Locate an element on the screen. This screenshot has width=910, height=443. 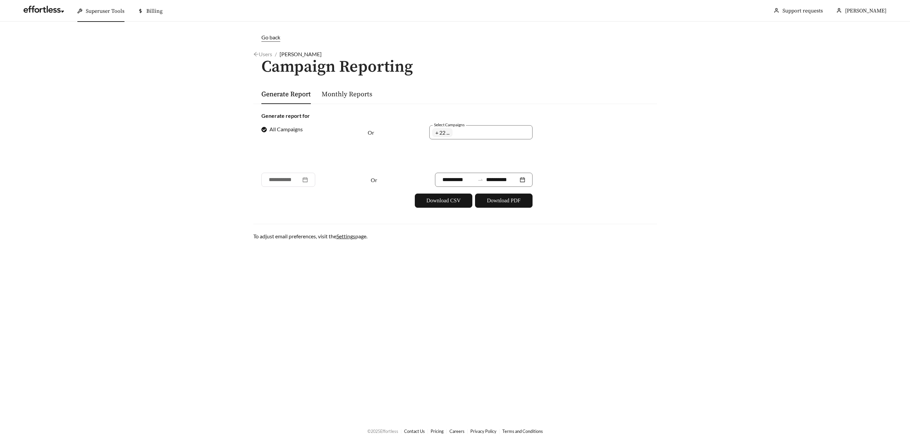
span: swap-right is located at coordinates (480, 180).